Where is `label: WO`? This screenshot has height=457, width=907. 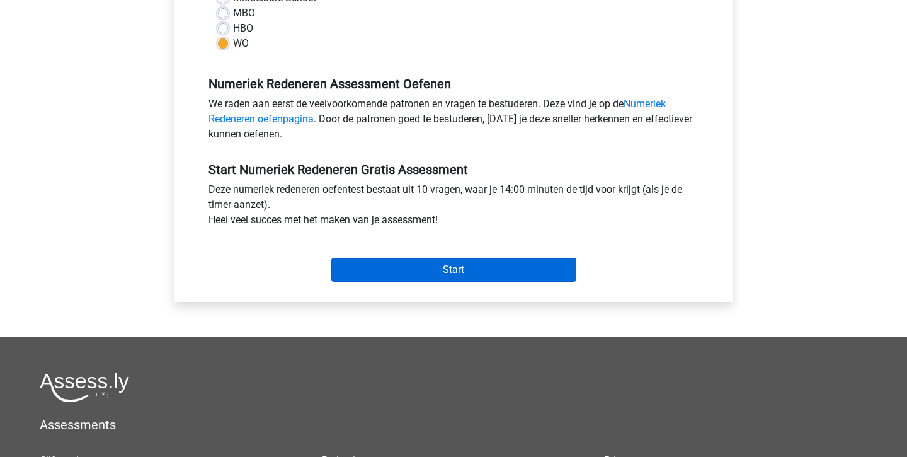 label: WO is located at coordinates (241, 43).